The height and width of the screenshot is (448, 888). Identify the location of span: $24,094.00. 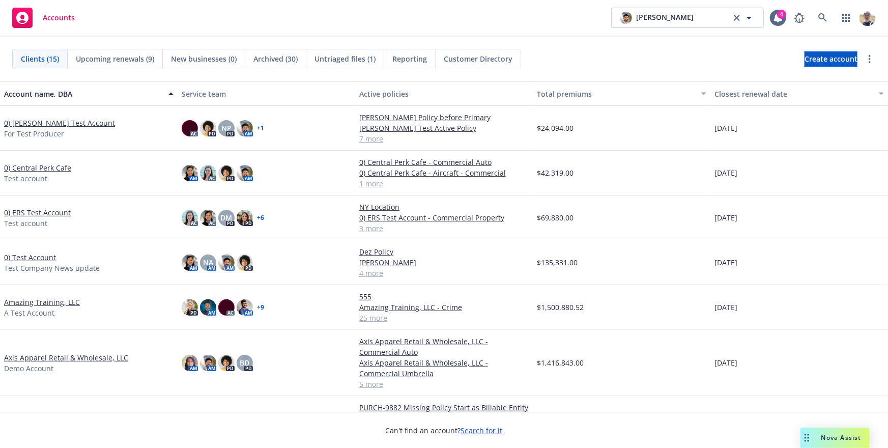
(555, 128).